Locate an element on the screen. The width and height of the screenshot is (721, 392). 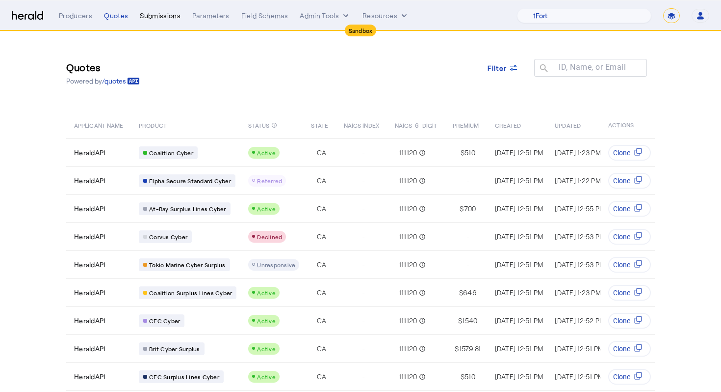
span: APPLICANT NAME is located at coordinates (99, 125).